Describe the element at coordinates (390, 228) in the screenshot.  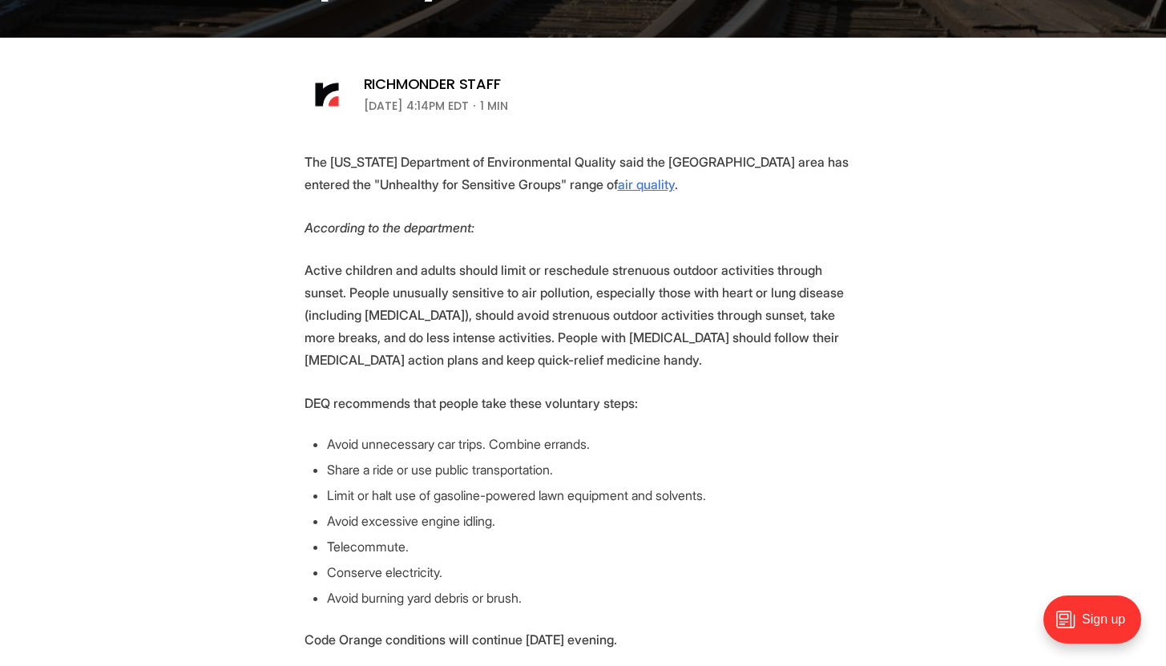
I see `em: According to the department:` at that location.